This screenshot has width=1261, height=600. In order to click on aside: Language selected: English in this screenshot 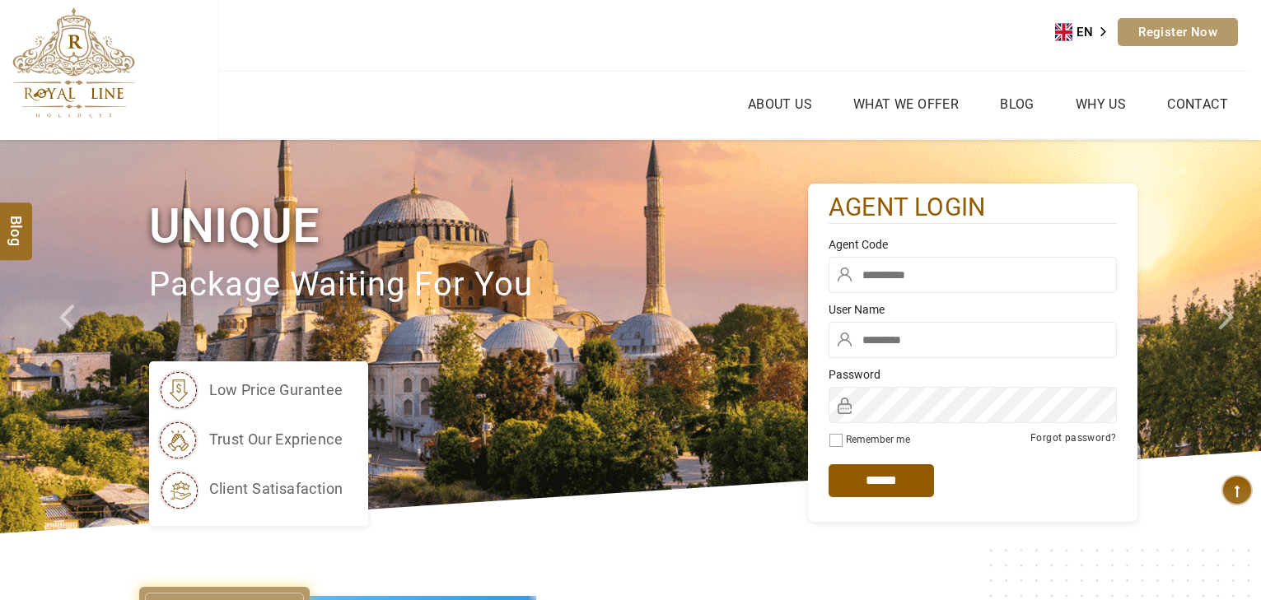, I will do `click(1086, 32)`.